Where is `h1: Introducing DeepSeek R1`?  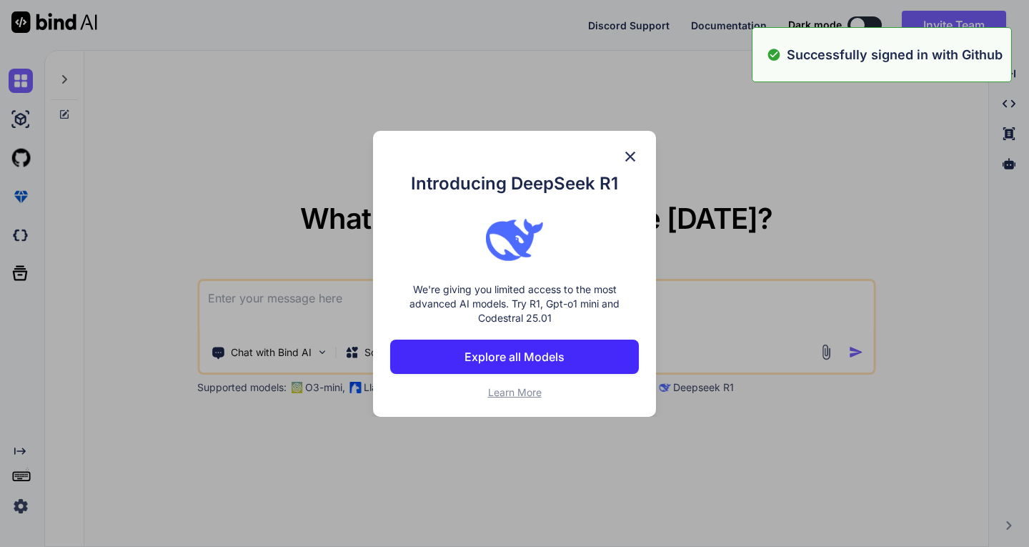 h1: Introducing DeepSeek R1 is located at coordinates (514, 184).